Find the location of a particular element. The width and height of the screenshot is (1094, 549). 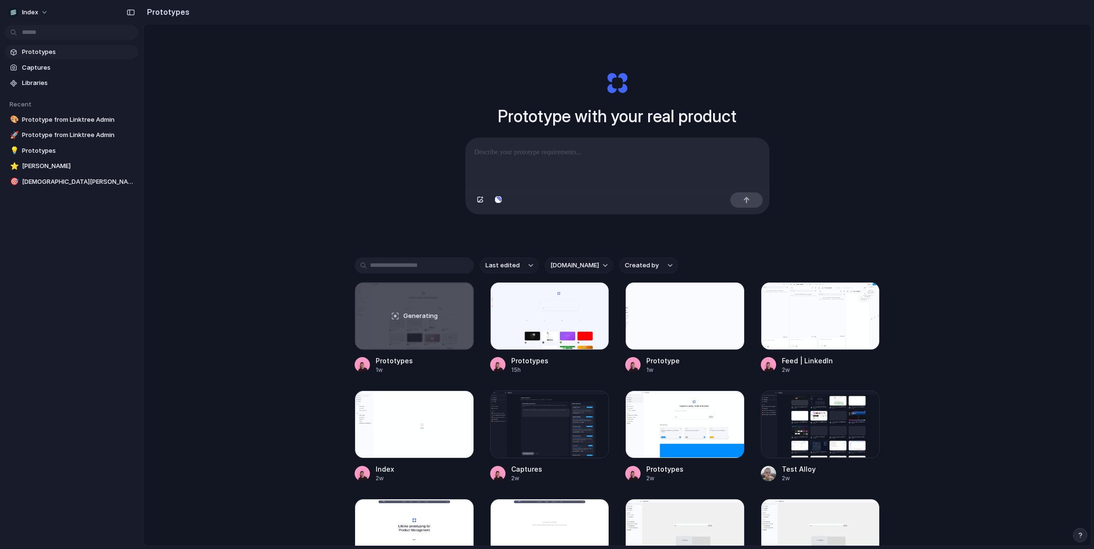

h2: Prototypes is located at coordinates (166, 12).